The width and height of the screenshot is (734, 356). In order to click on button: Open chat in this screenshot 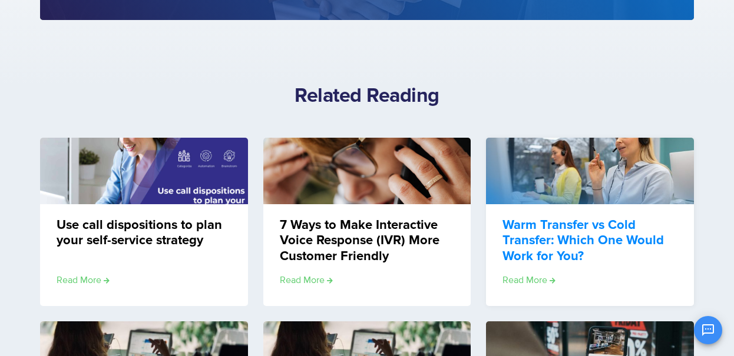, I will do `click(708, 330)`.